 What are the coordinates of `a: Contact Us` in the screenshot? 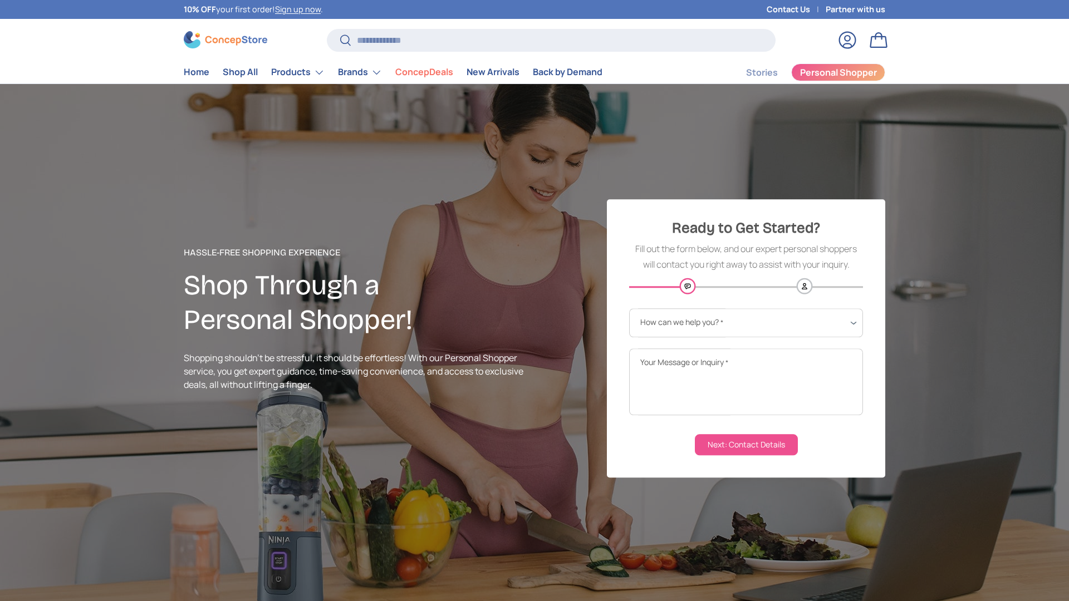 It's located at (796, 9).